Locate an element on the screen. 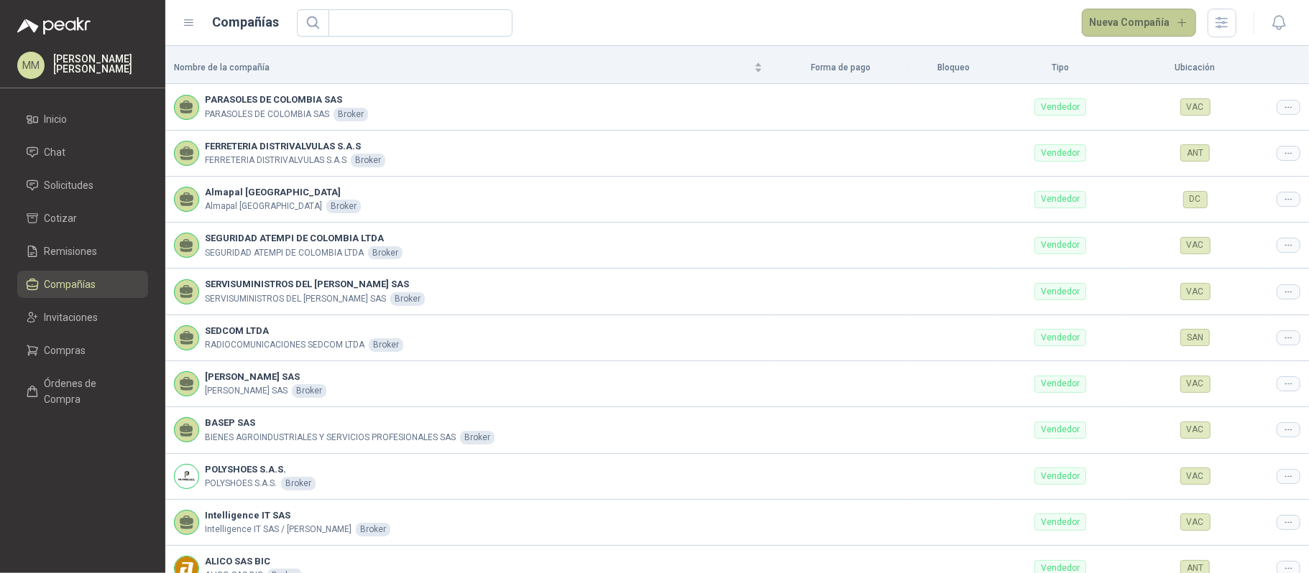 The image size is (1309, 573). a: Solicitudes is located at coordinates (83, 185).